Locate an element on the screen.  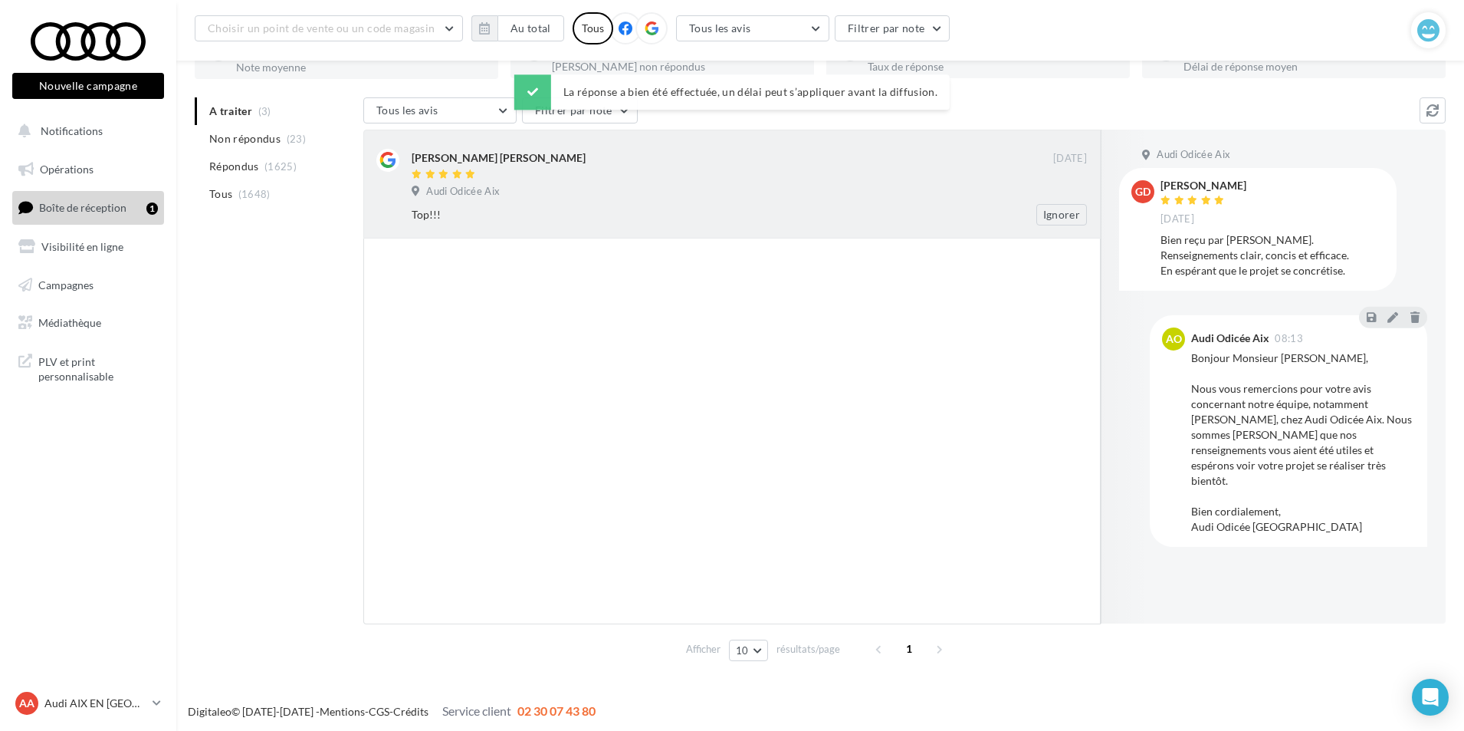
button: 10 is located at coordinates (748, 650).